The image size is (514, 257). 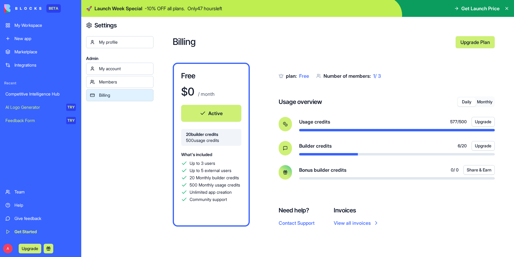 I want to click on span: Community support, so click(x=208, y=199).